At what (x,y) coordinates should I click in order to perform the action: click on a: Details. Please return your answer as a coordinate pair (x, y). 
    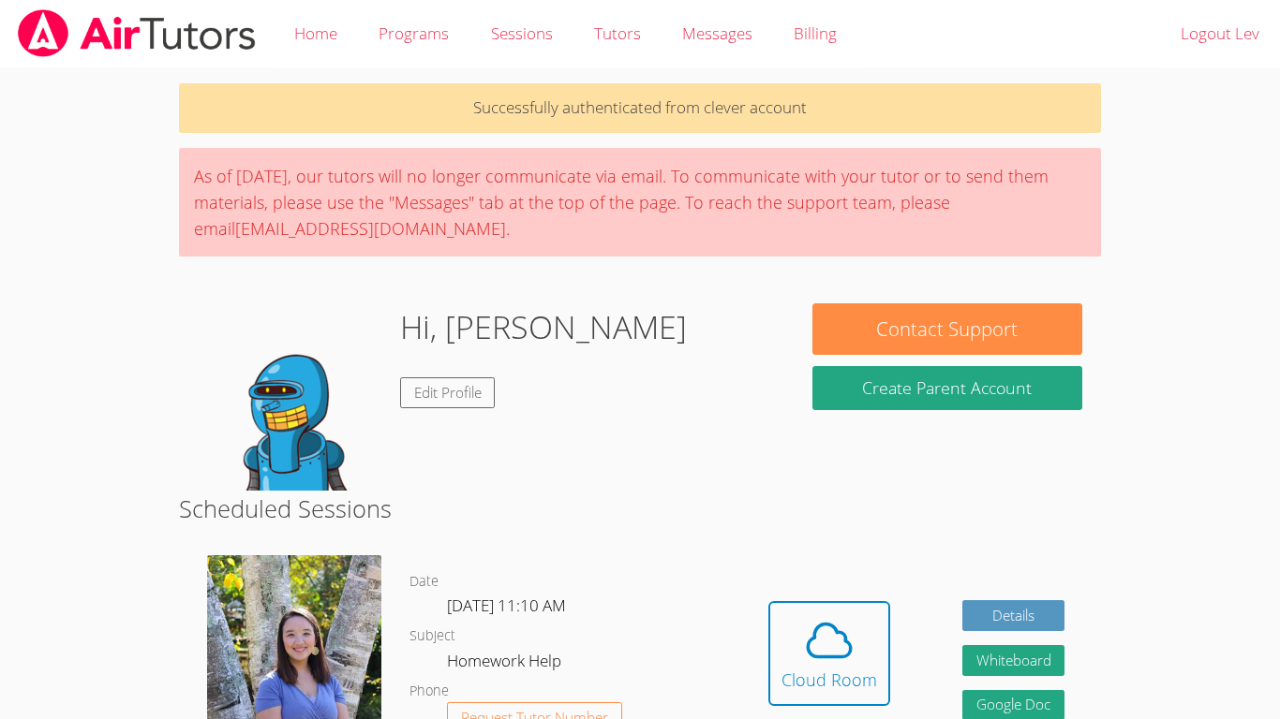
    Looking at the image, I should click on (1014, 615).